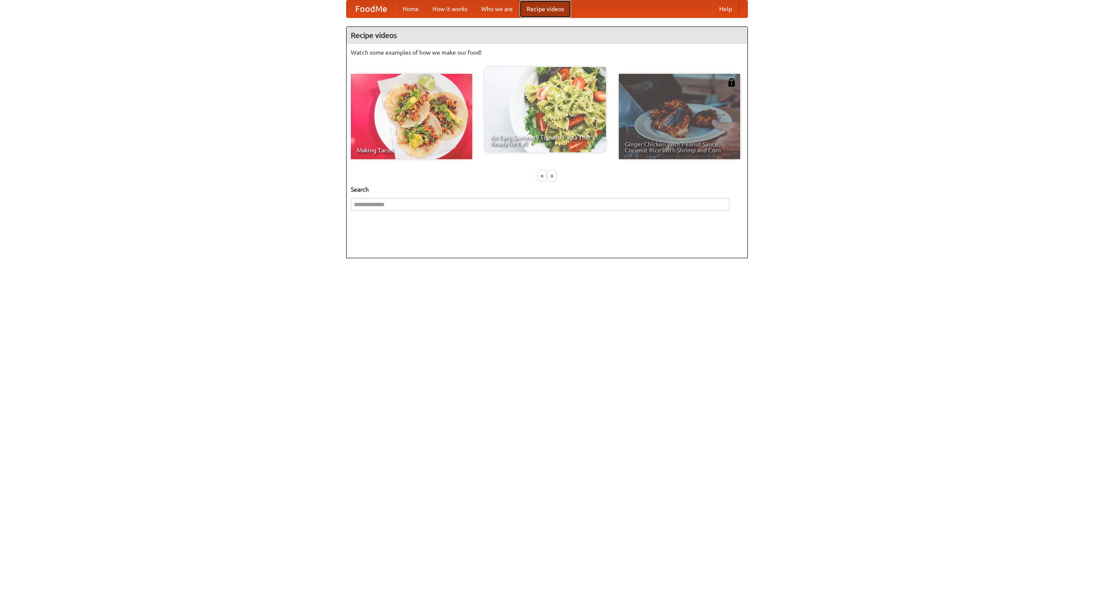  I want to click on a: Help, so click(725, 9).